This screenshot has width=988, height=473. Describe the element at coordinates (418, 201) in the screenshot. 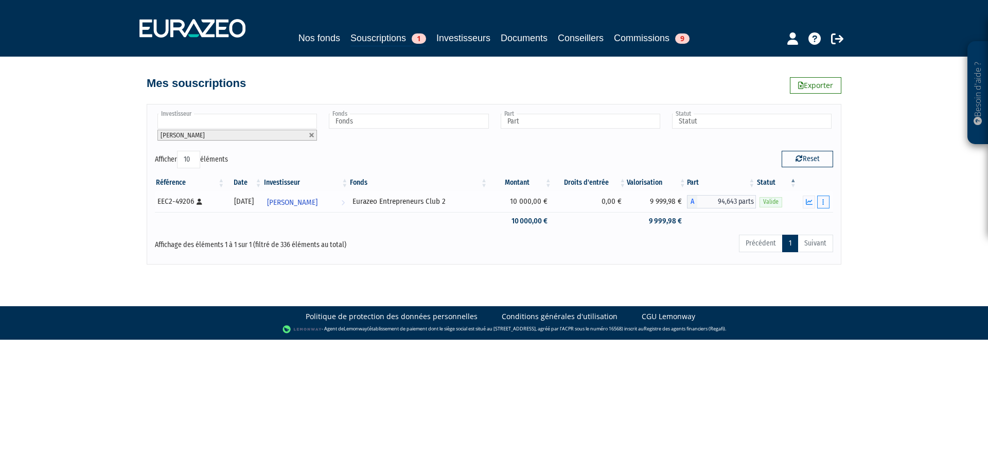

I see `div: Eurazeo Entrepreneurs Club 2` at that location.